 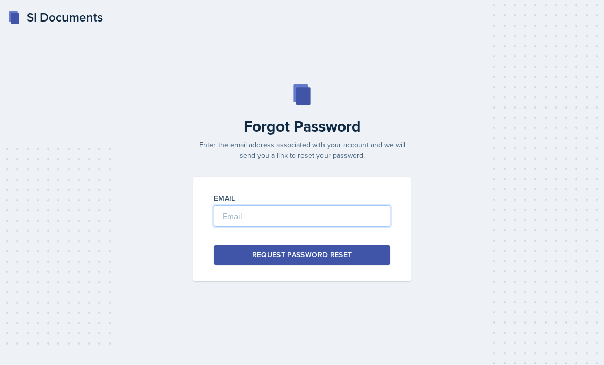 I want to click on button: Request Password Reset, so click(x=302, y=255).